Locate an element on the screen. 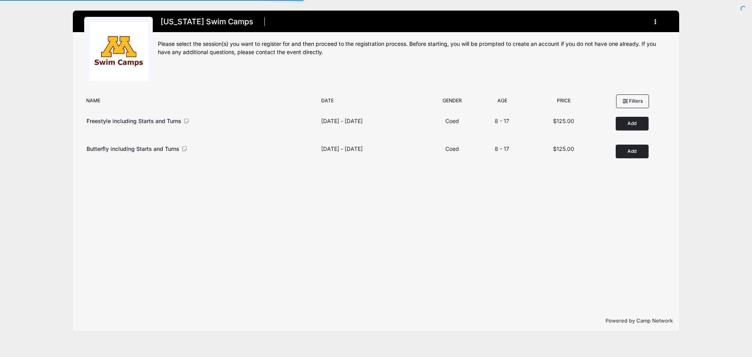  div: Gender is located at coordinates (453, 103).